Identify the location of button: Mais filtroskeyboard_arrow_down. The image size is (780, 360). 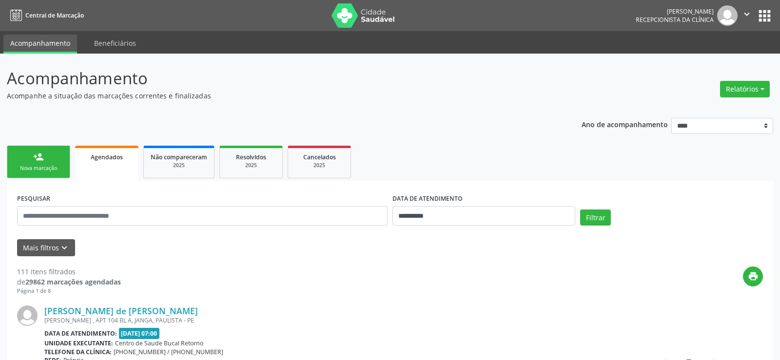
(46, 248).